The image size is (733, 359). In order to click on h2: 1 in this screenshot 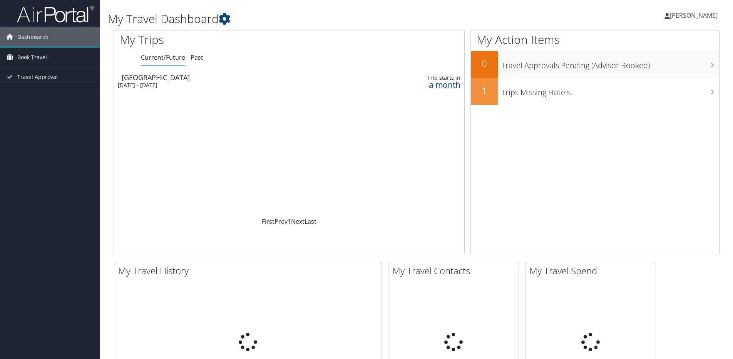, I will do `click(485, 91)`.